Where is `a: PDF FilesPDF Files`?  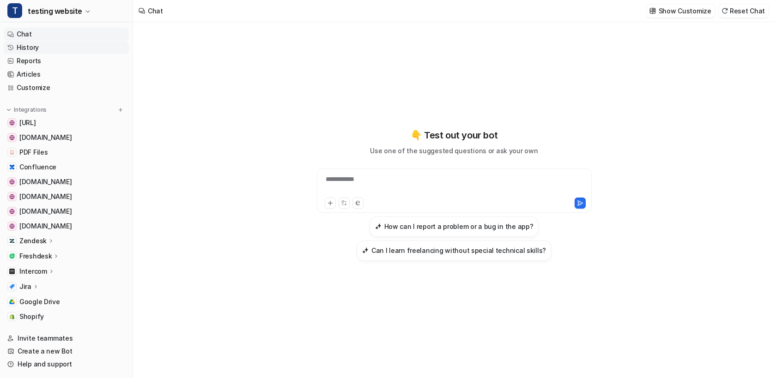 a: PDF FilesPDF Files is located at coordinates (66, 152).